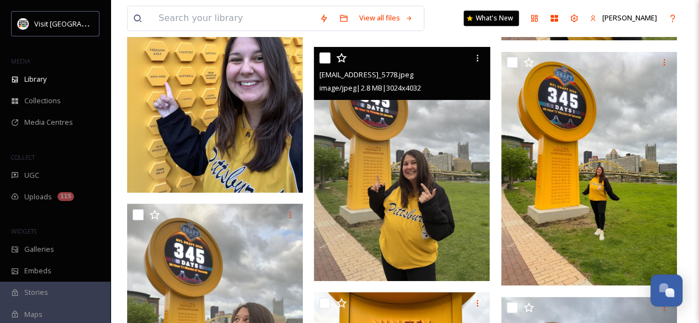 The image size is (699, 323). What do you see at coordinates (35, 79) in the screenshot?
I see `span: Library` at bounding box center [35, 79].